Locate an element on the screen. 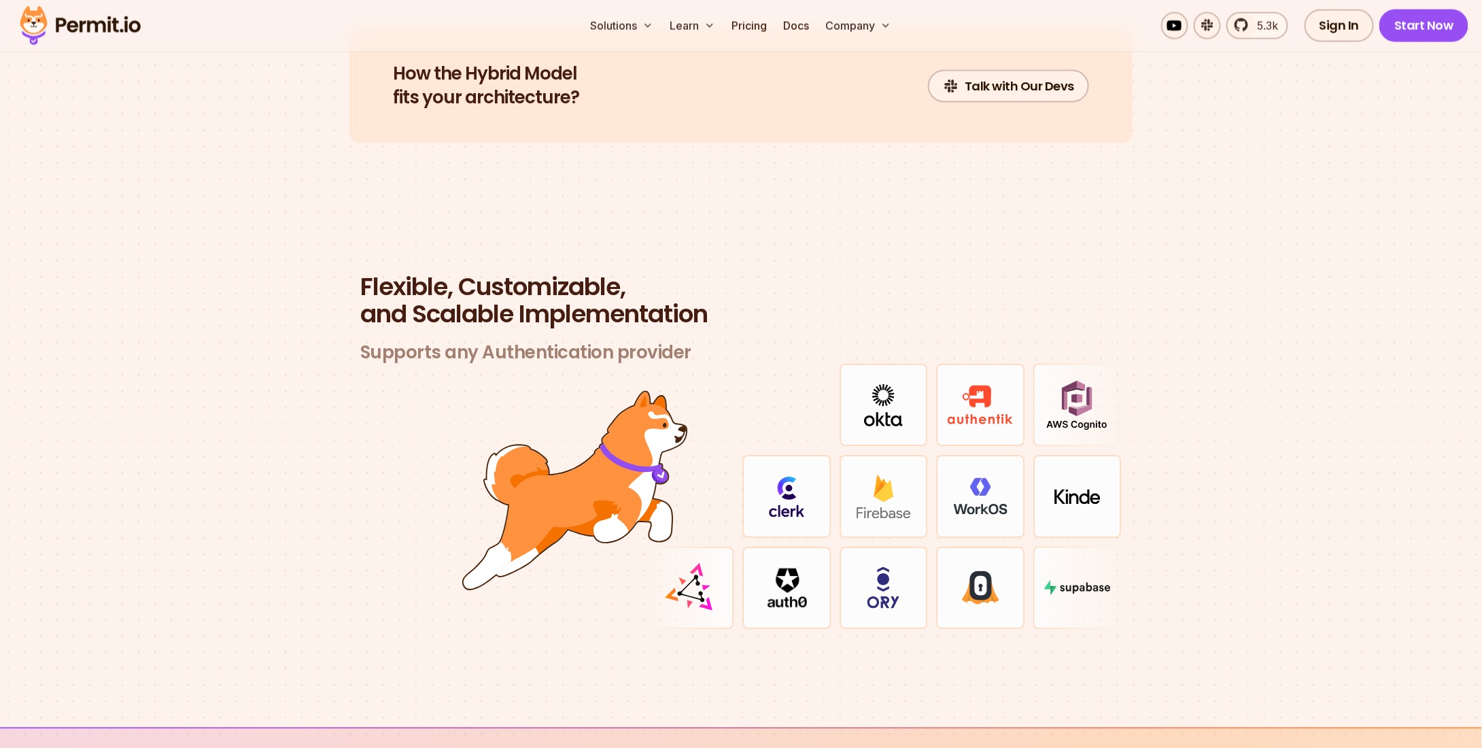  a: 5.3k is located at coordinates (1257, 26).